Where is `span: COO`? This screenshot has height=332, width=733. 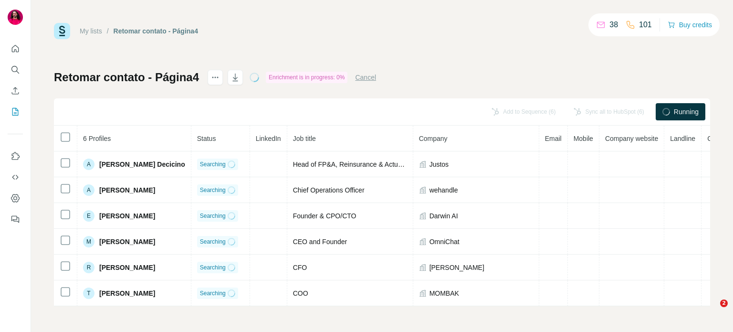
span: COO is located at coordinates (301, 293).